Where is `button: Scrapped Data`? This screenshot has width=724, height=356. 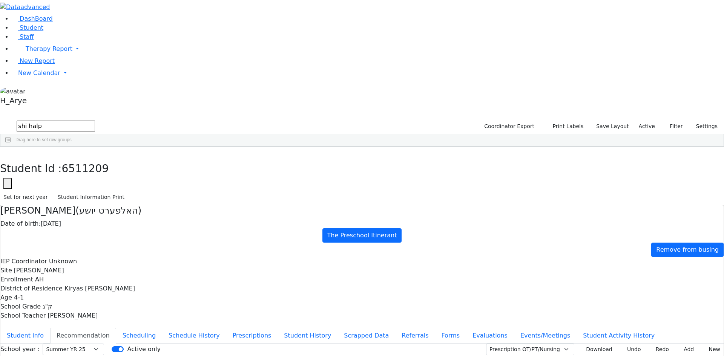
button: Scrapped Data is located at coordinates (366, 336).